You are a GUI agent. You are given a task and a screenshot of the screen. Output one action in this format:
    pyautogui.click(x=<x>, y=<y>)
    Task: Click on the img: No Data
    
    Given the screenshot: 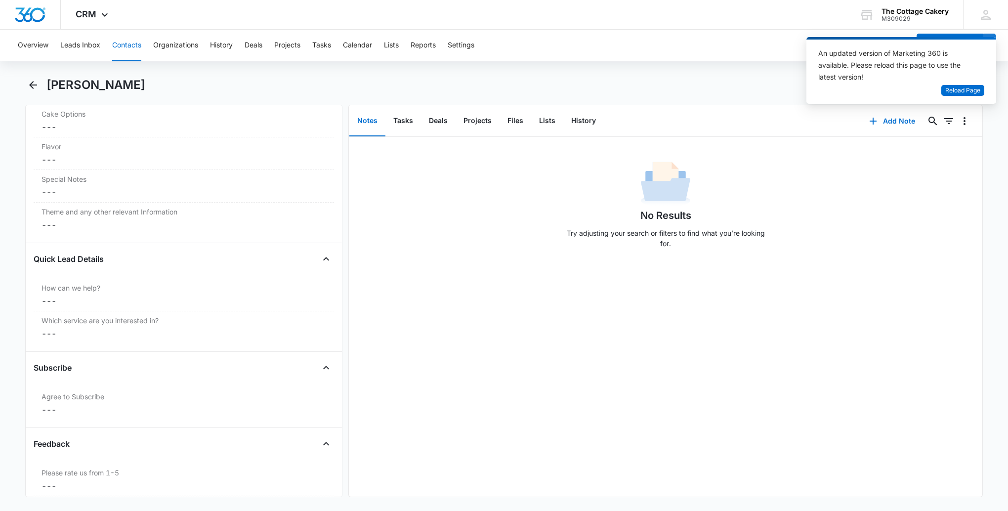 What is the action you would take?
    pyautogui.click(x=666, y=183)
    